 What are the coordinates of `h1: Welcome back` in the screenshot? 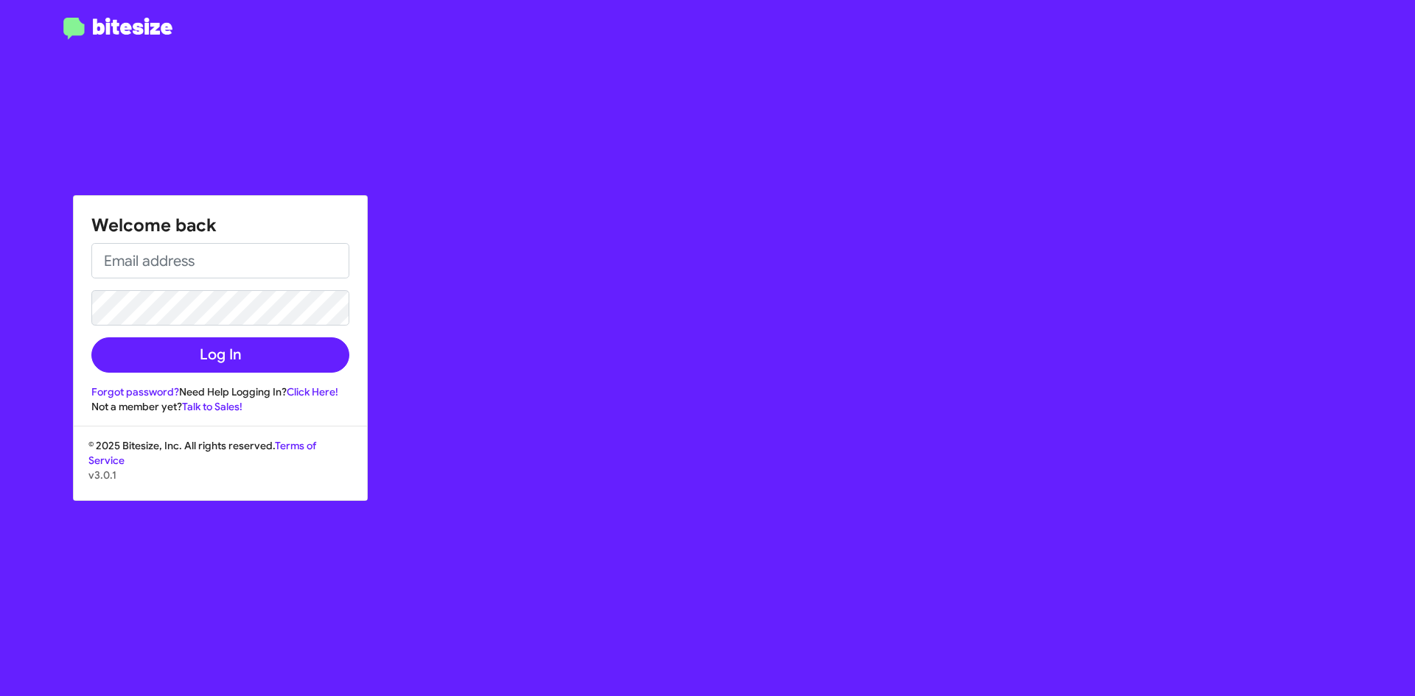 It's located at (220, 225).